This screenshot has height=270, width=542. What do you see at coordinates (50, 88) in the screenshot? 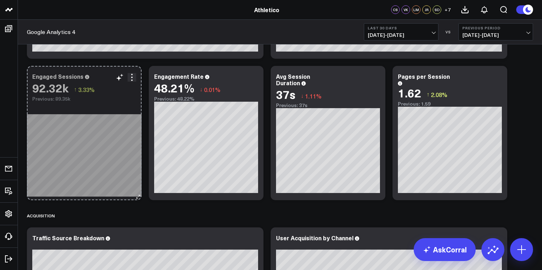
I see `div: 92.32k` at bounding box center [50, 88].